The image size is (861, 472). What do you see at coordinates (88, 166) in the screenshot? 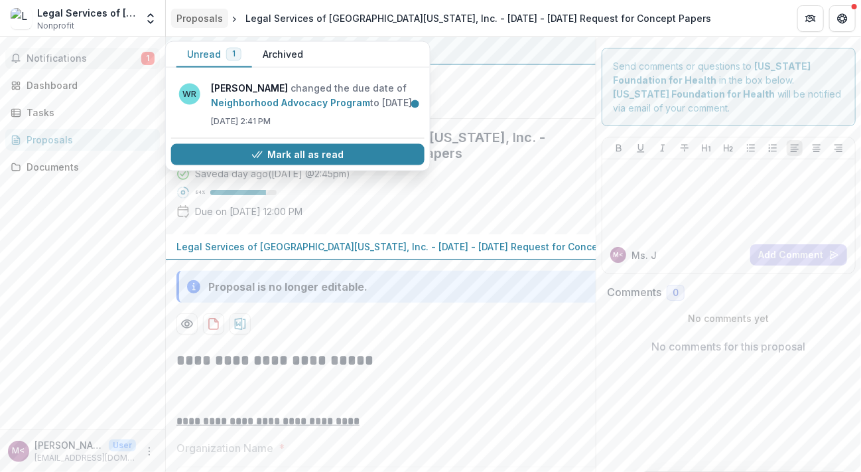
I see `div: Documents` at bounding box center [88, 166].